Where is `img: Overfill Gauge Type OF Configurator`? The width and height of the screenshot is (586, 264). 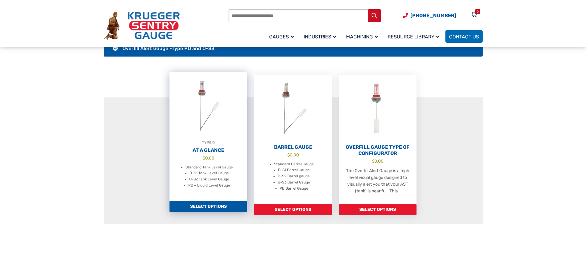 img: Overfill Gauge Type OF Configurator is located at coordinates (377, 109).